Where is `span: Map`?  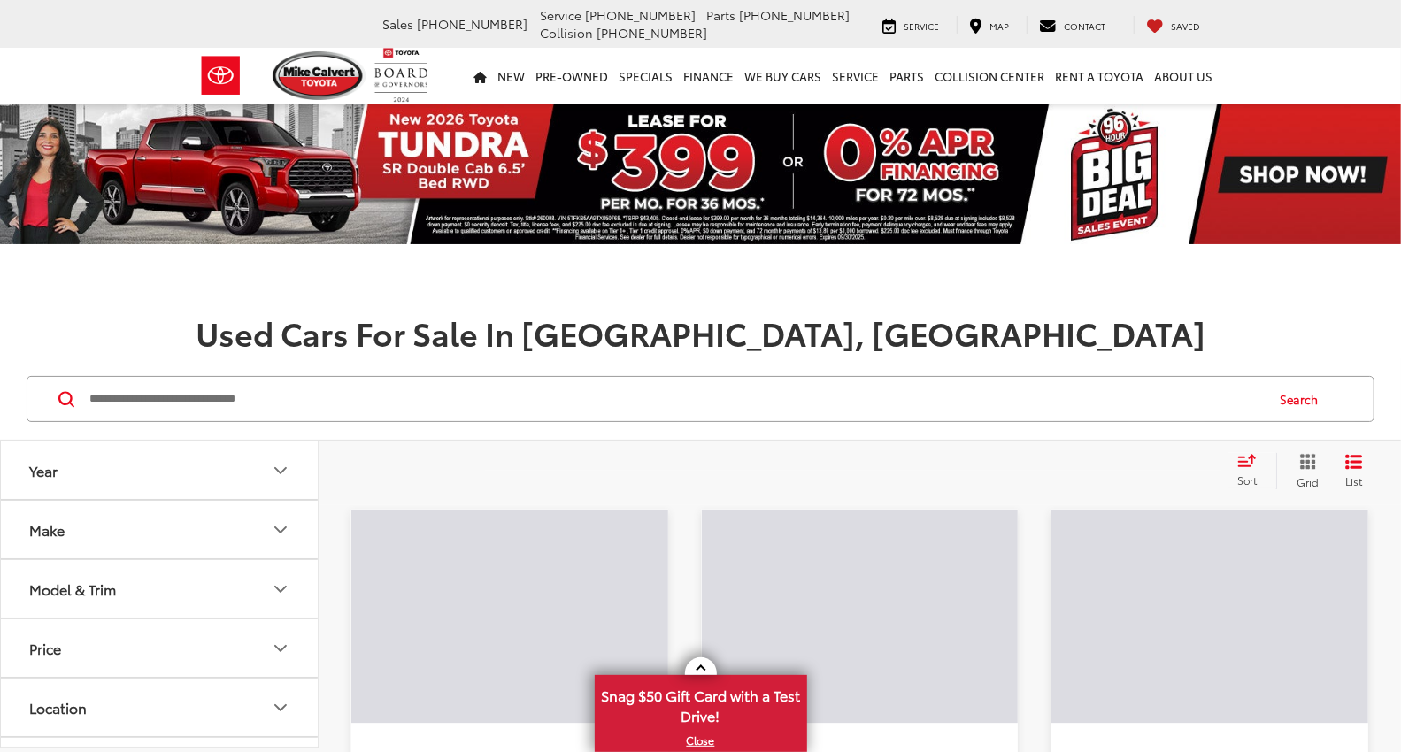 span: Map is located at coordinates (1000, 26).